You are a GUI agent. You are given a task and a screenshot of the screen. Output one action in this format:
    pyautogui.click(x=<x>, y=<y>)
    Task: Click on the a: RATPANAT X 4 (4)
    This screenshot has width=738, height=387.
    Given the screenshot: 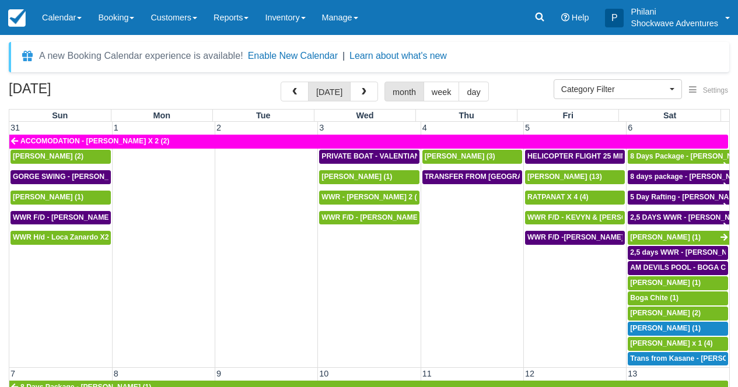 What is the action you would take?
    pyautogui.click(x=574, y=198)
    